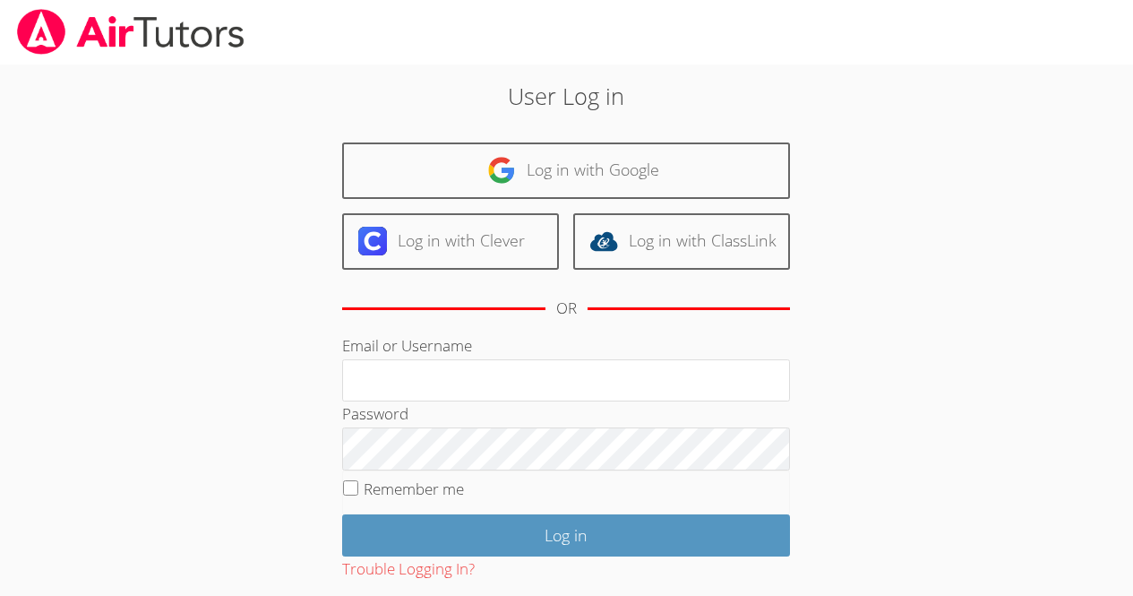  What do you see at coordinates (502, 170) in the screenshot?
I see `img: google-logo-50288ca7cdecda66e5e0955fdab243c47b7ad437acaf1139b6f446037453330a.svg` at bounding box center [502, 170].